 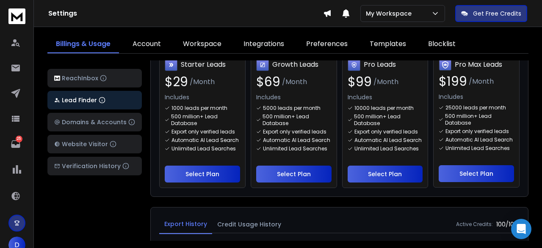 What do you see at coordinates (497, 14) in the screenshot?
I see `p: Get Free Credits` at bounding box center [497, 14].